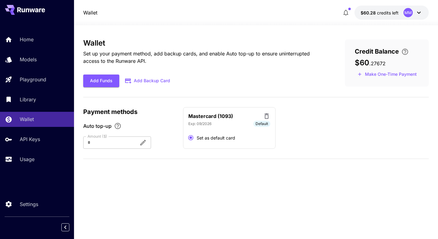  Describe the element at coordinates (368, 13) in the screenshot. I see `span: $60.28` at that location.